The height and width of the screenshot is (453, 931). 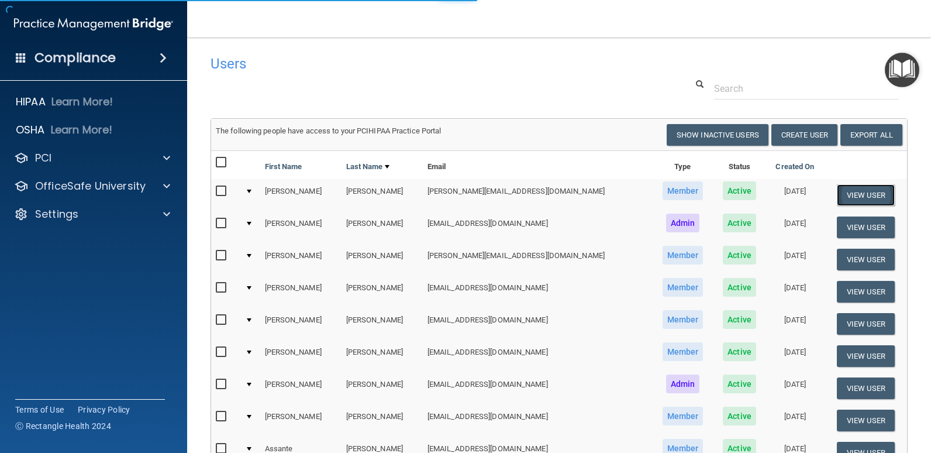 What do you see at coordinates (57, 214) in the screenshot?
I see `p: Settings` at bounding box center [57, 214].